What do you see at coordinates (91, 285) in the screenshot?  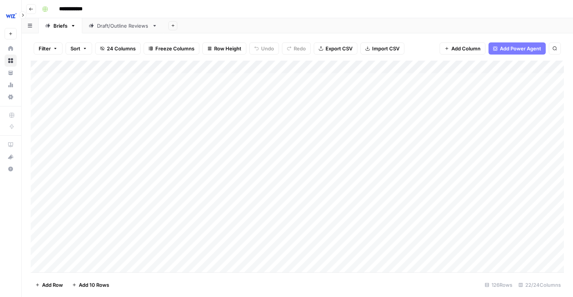 I see `button: Add 10 Rows` at bounding box center [91, 285].